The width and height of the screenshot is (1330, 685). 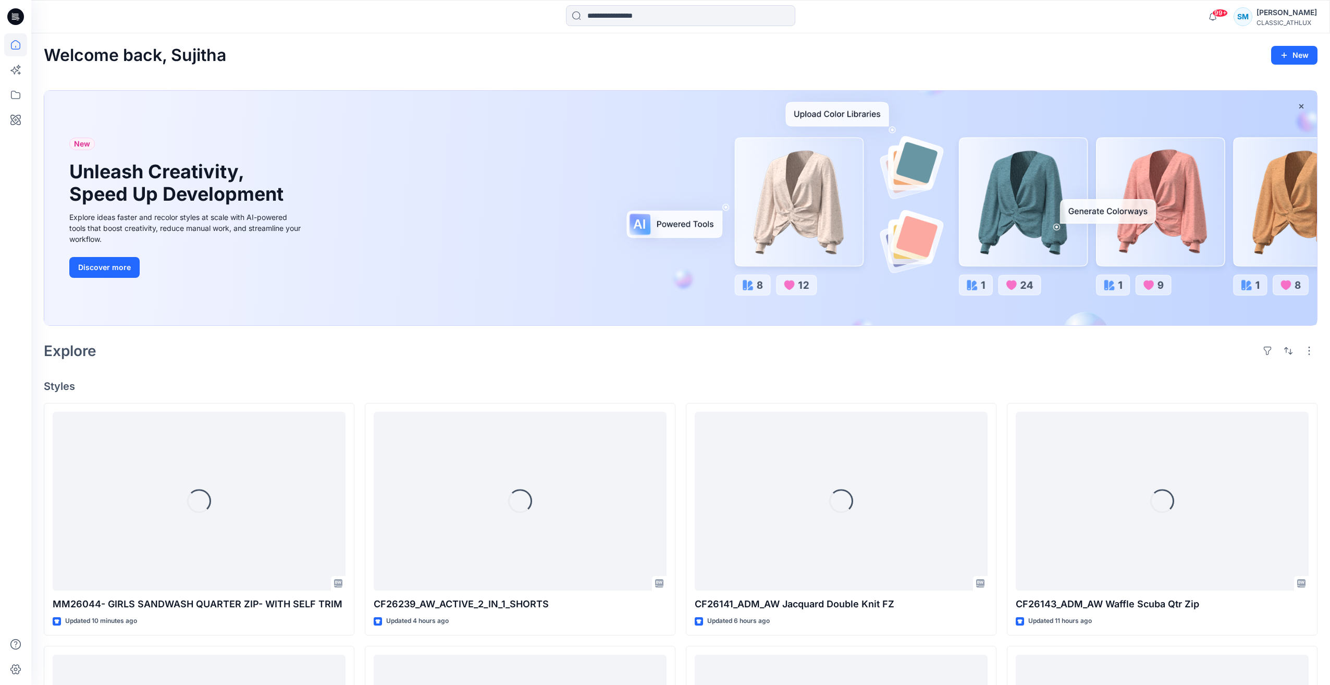 I want to click on p: CF26143_ADM_AW Waffle Scuba Qtr Zip, so click(x=1162, y=604).